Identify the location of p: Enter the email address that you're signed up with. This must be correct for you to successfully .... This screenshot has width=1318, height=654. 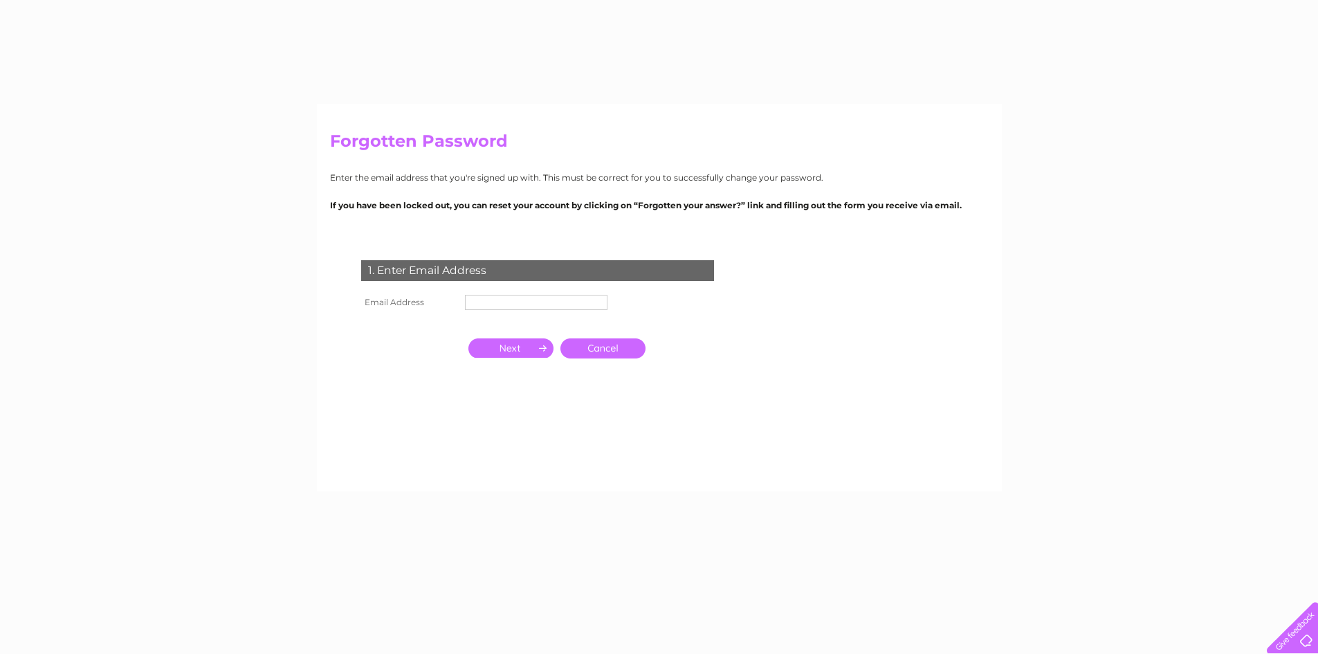
(659, 177).